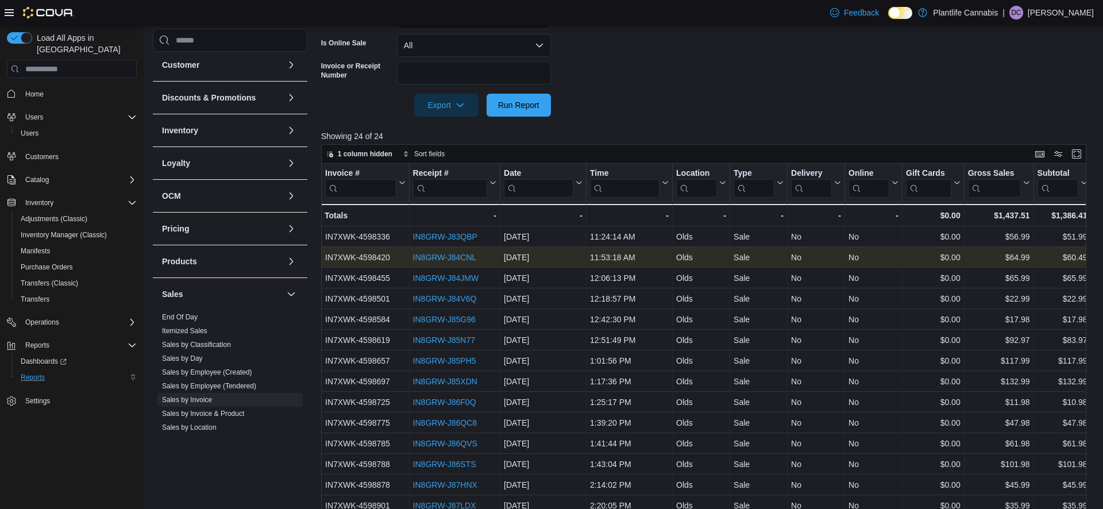 This screenshot has height=509, width=1103. Describe the element at coordinates (180, 317) in the screenshot. I see `a: End Of Day` at that location.